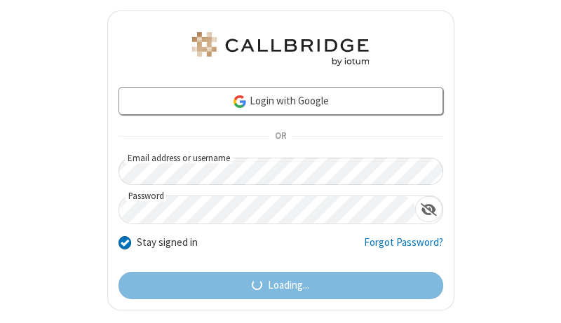 This screenshot has height=323, width=561. I want to click on span: Loading..., so click(288, 285).